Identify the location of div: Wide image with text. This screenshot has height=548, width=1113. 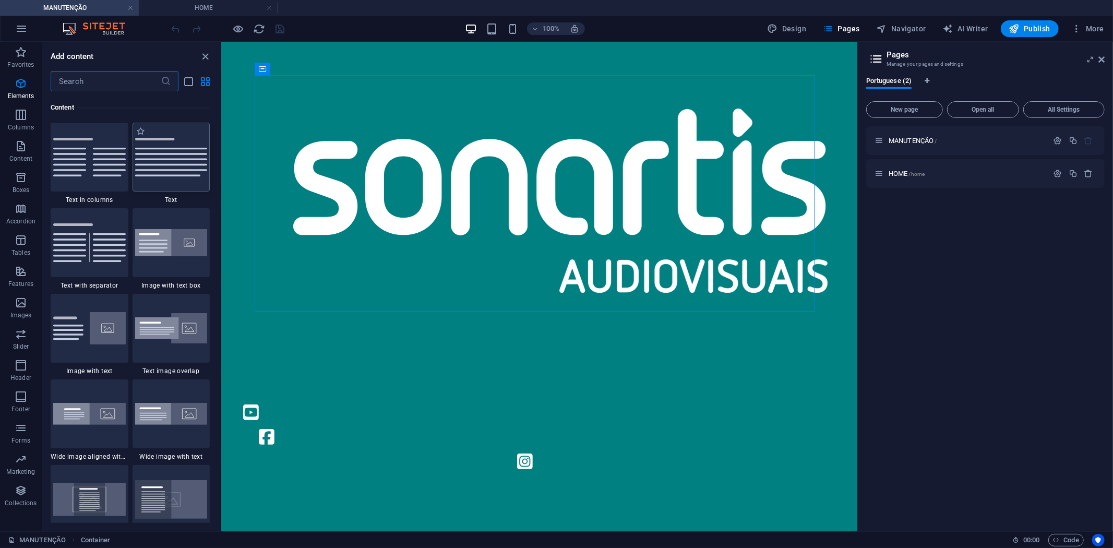
(171, 420).